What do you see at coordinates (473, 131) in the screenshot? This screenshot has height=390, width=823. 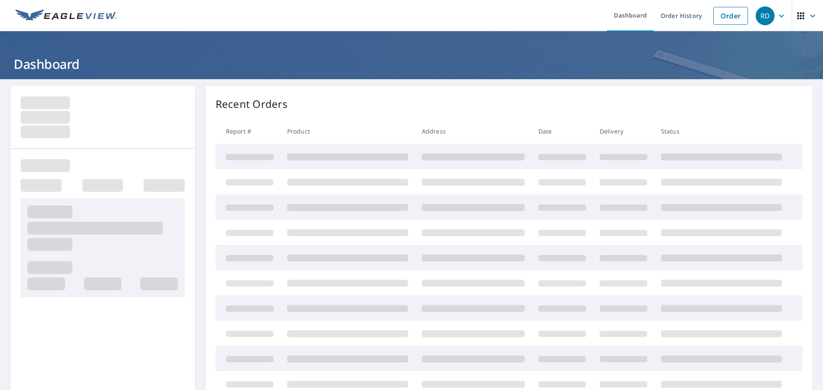 I see `th: Address` at bounding box center [473, 131].